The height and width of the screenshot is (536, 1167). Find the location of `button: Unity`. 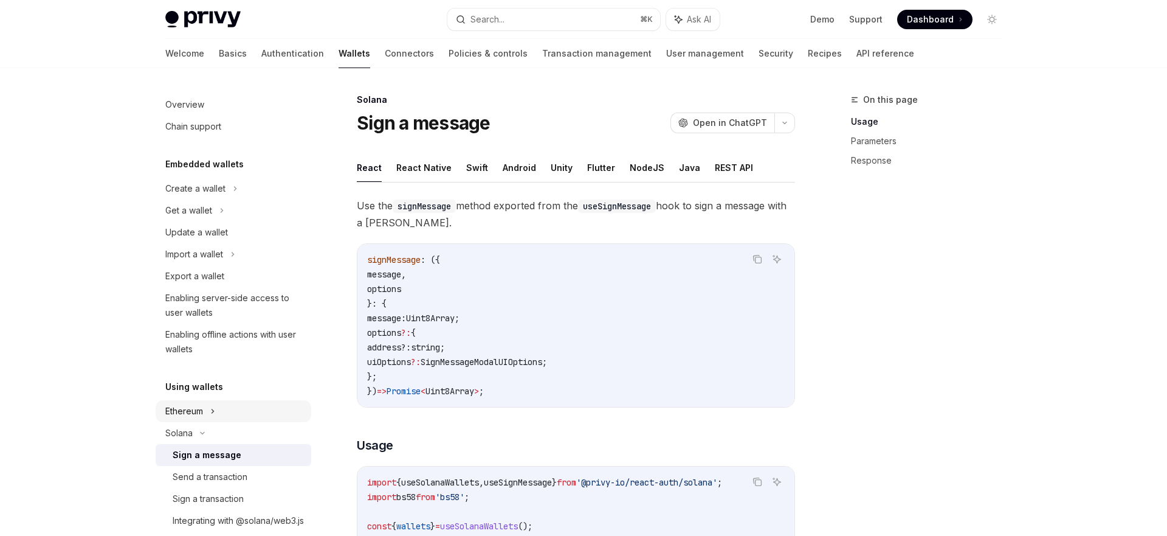

button: Unity is located at coordinates (562, 167).